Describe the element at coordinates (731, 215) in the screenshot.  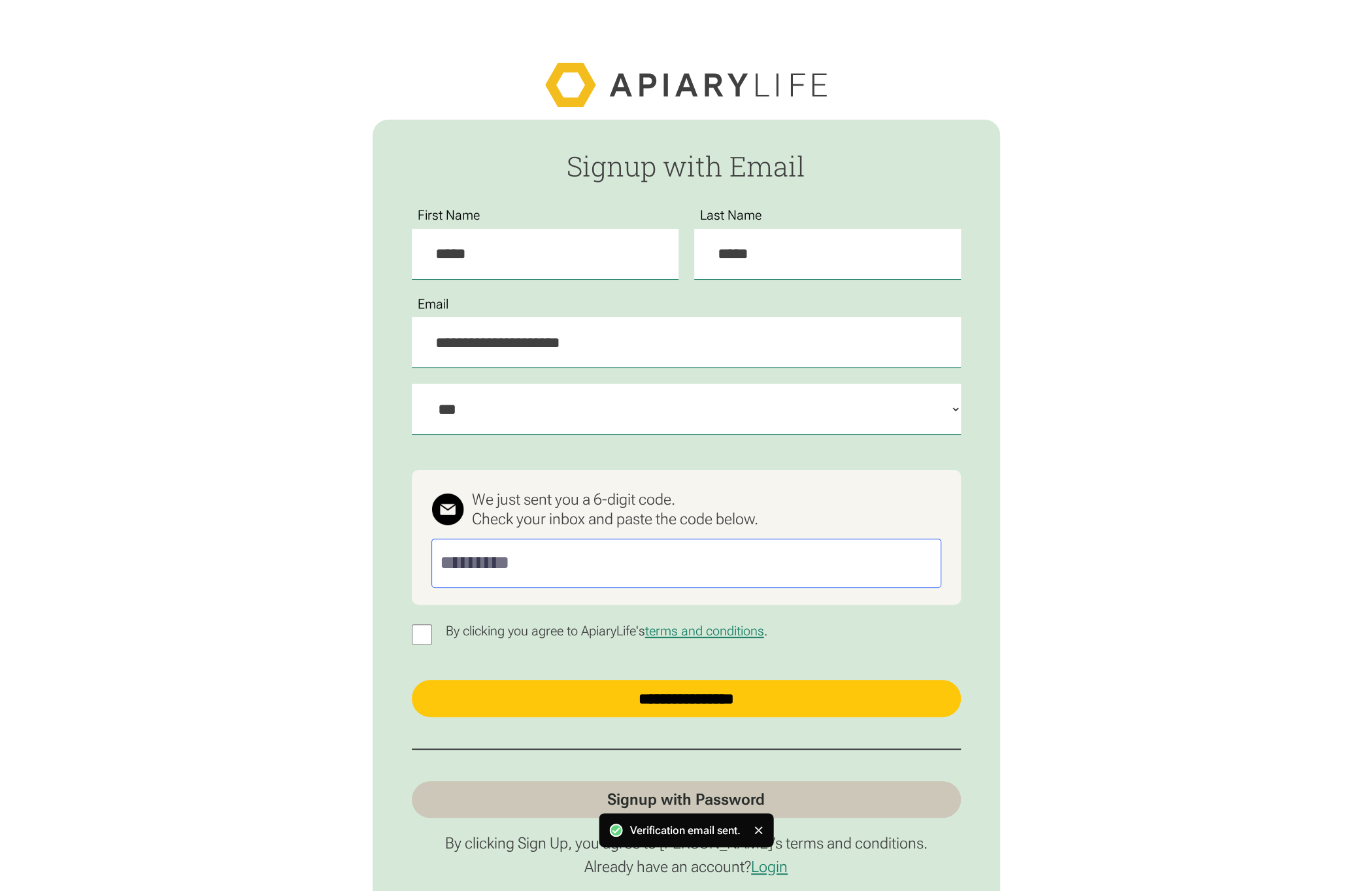
I see `label: Last Name` at that location.